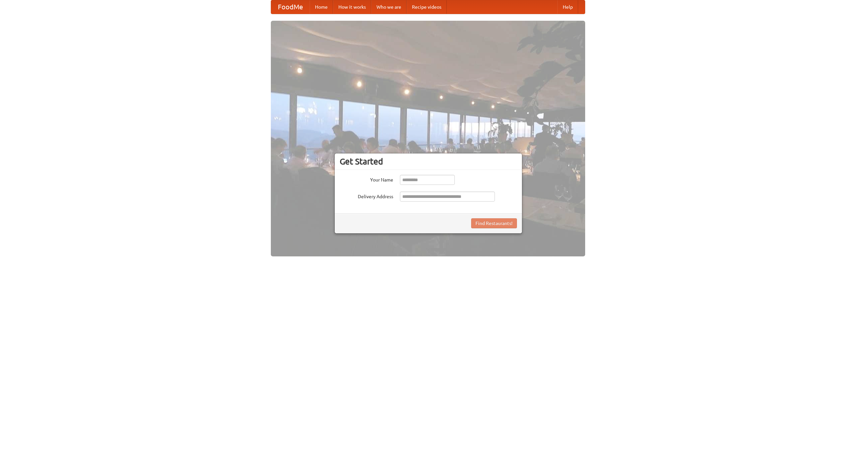 The image size is (856, 473). I want to click on a: Recipe videos, so click(427, 7).